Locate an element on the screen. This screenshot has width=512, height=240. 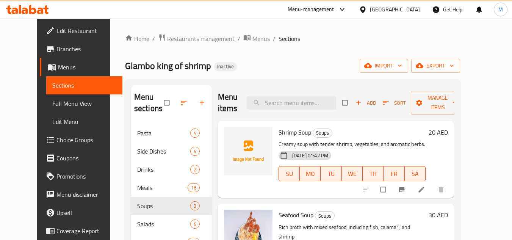
div: Meals is located at coordinates (162, 188).